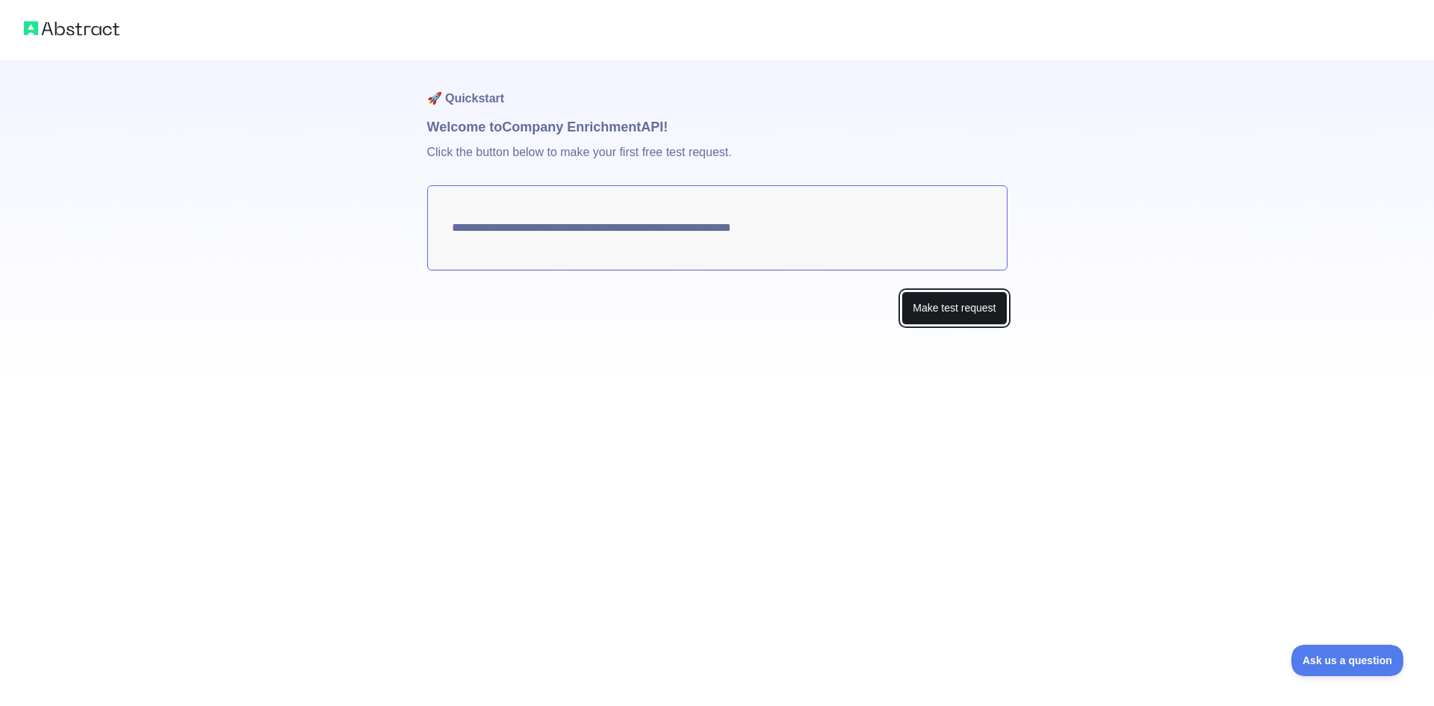 The width and height of the screenshot is (1434, 706). What do you see at coordinates (72, 28) in the screenshot?
I see `img: Abstract logo` at bounding box center [72, 28].